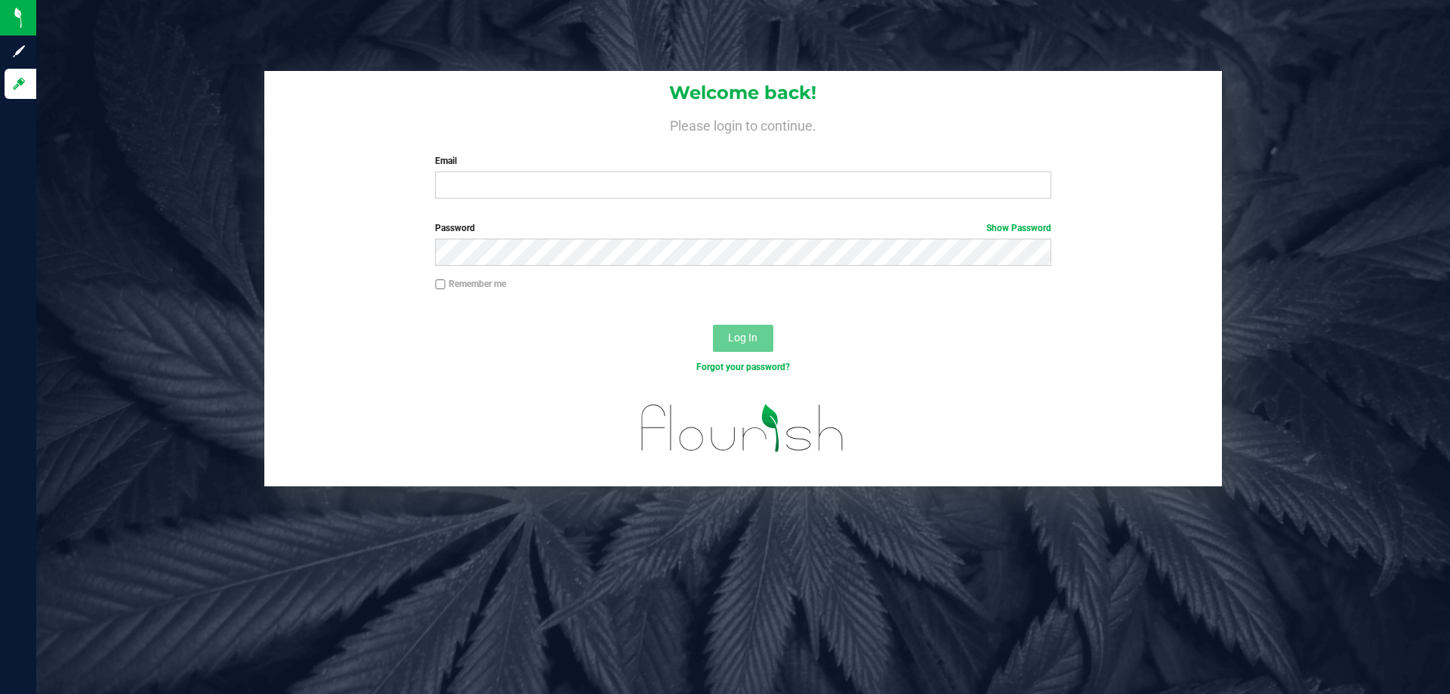 The image size is (1450, 694). Describe the element at coordinates (743, 338) in the screenshot. I see `span: Log In` at that location.